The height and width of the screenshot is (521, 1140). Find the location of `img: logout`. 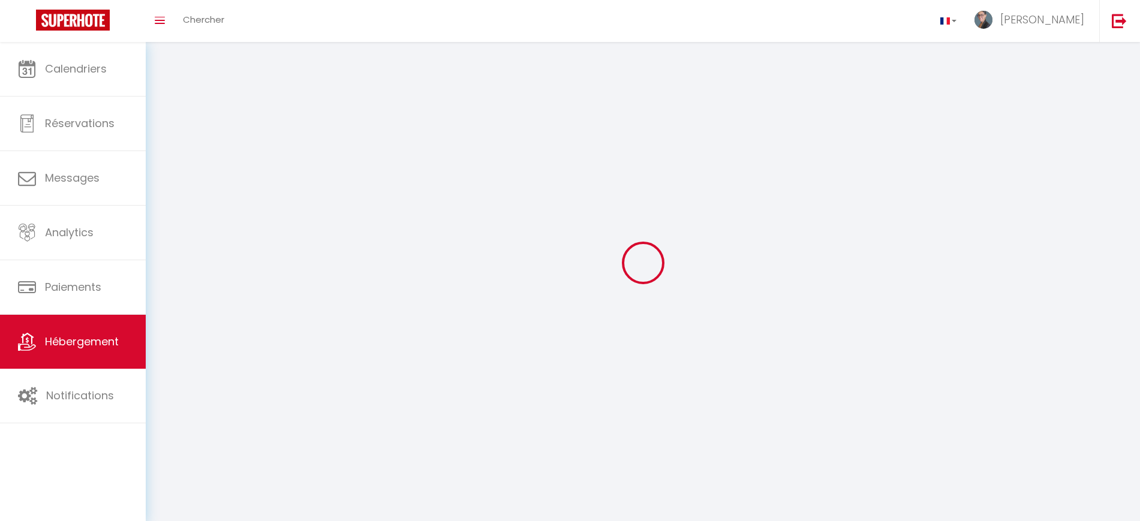

img: logout is located at coordinates (1119, 20).